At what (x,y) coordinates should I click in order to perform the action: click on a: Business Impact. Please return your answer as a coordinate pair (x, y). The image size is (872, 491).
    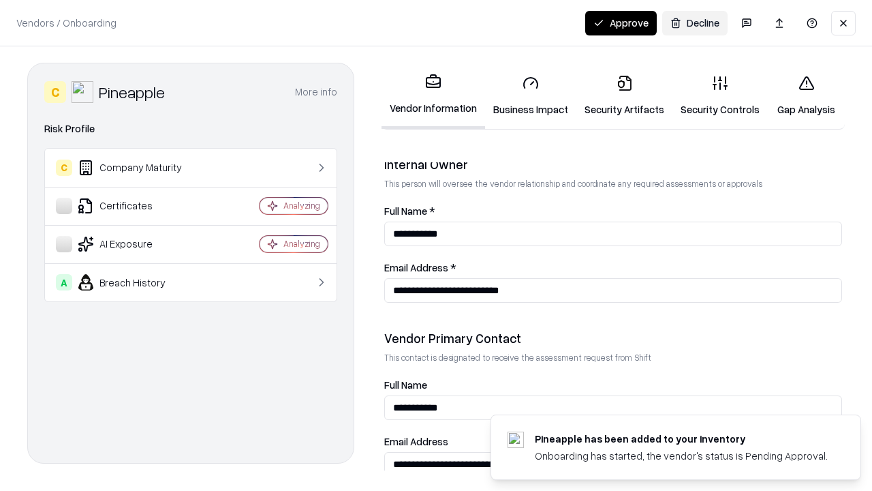
    Looking at the image, I should click on (531, 95).